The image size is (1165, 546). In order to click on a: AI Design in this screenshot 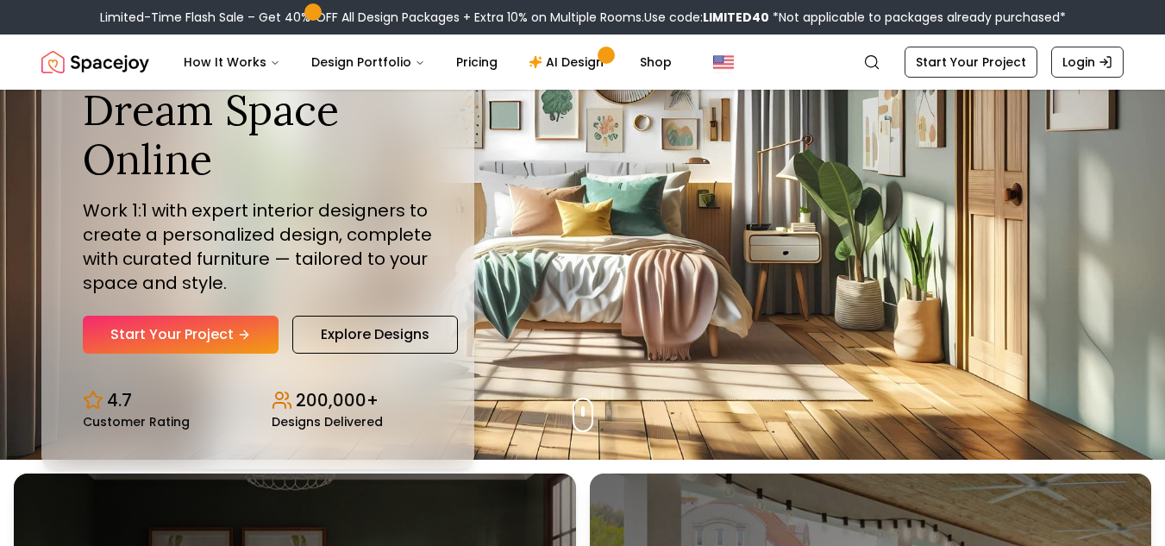, I will do `click(568, 62)`.